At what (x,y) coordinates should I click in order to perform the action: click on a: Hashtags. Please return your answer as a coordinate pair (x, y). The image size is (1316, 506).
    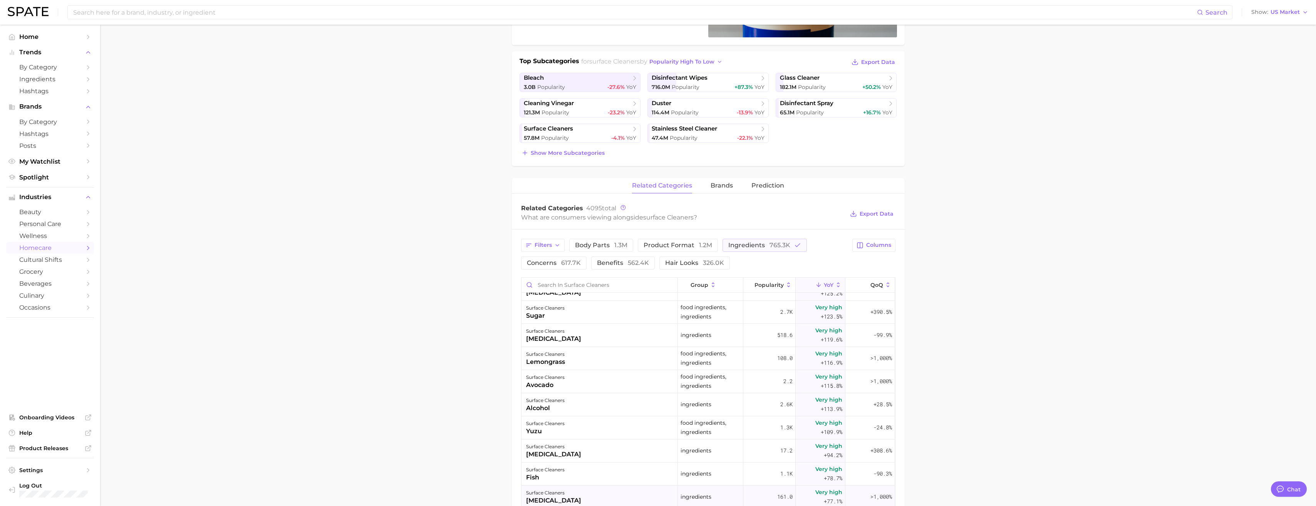
    Looking at the image, I should click on (50, 134).